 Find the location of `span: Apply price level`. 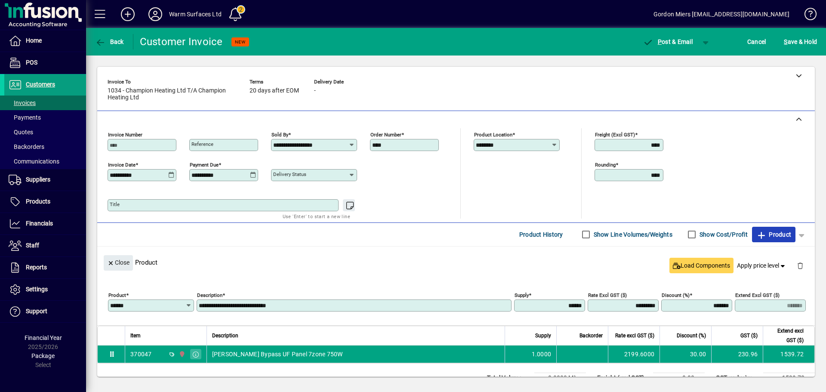

span: Apply price level is located at coordinates (762, 265).